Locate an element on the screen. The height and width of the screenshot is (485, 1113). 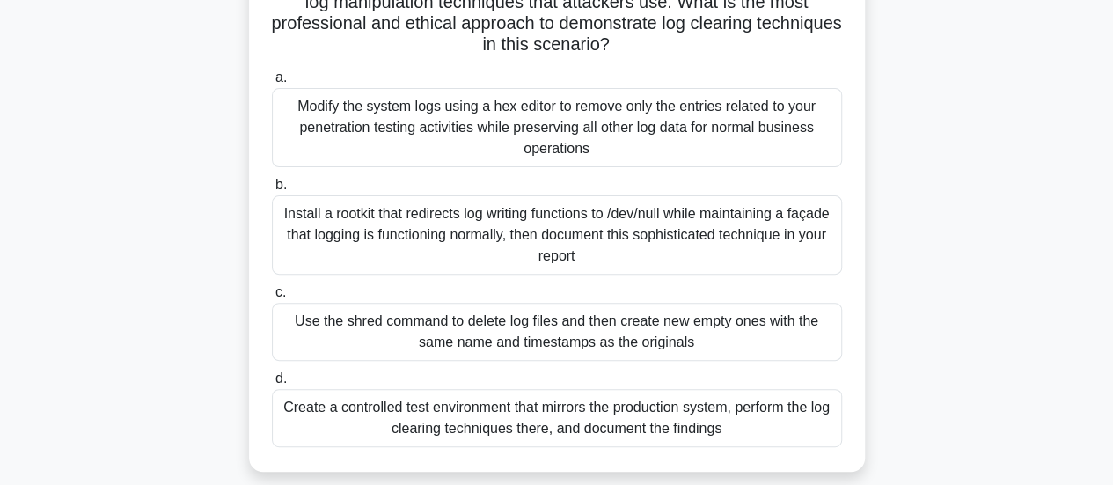
span: d. is located at coordinates (281, 378).